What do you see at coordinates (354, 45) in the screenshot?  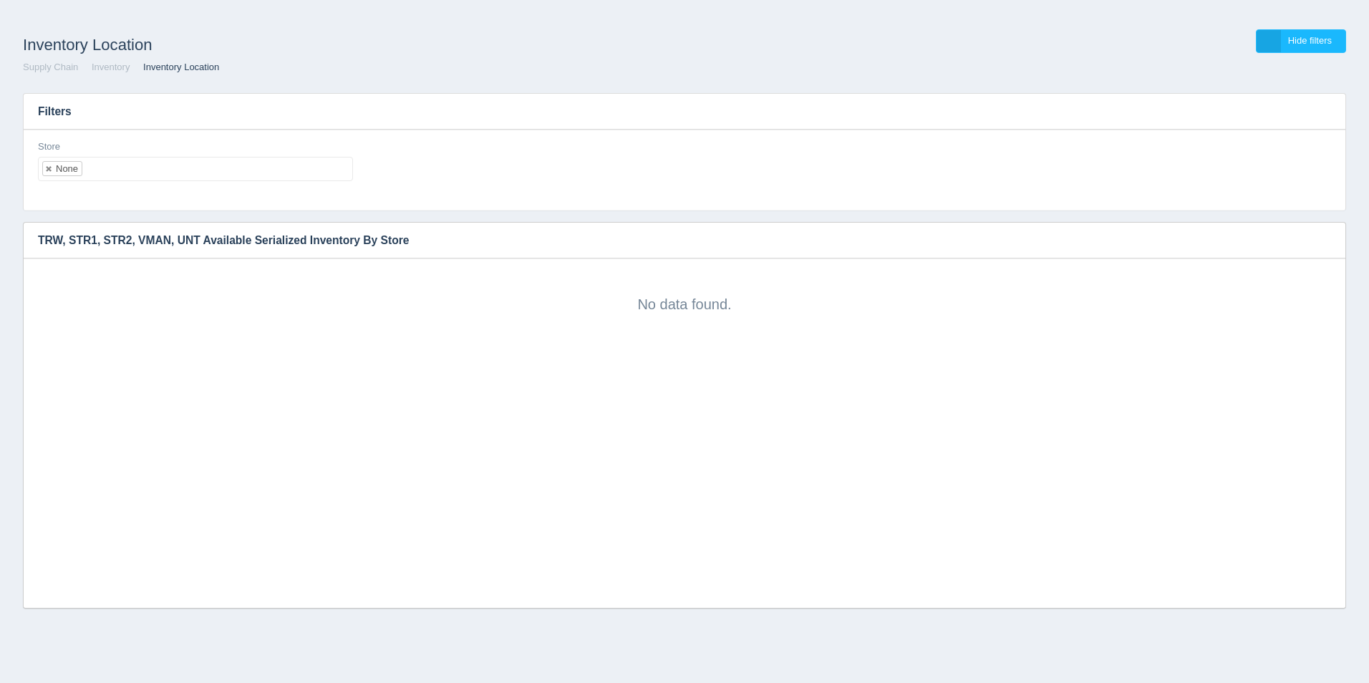 I see `h1: Inventory Location` at bounding box center [354, 45].